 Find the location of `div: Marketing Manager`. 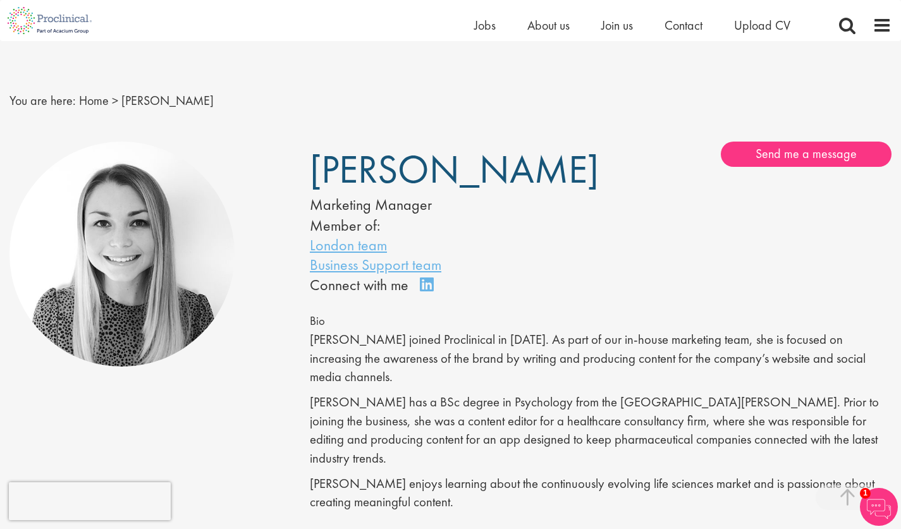

div: Marketing Manager is located at coordinates (436, 205).